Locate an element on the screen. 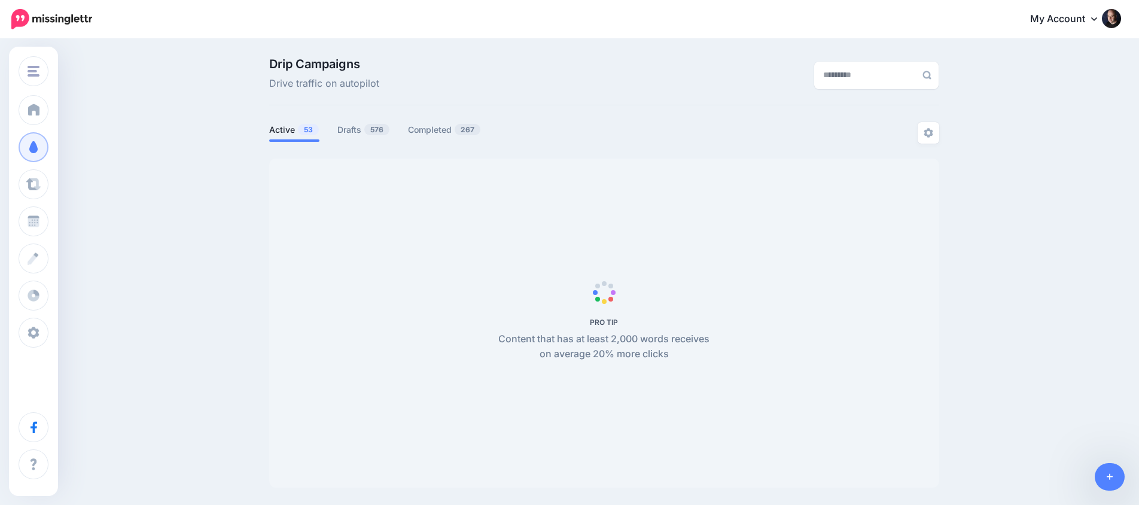 The height and width of the screenshot is (505, 1139). img: Missinglettr is located at coordinates (51, 19).